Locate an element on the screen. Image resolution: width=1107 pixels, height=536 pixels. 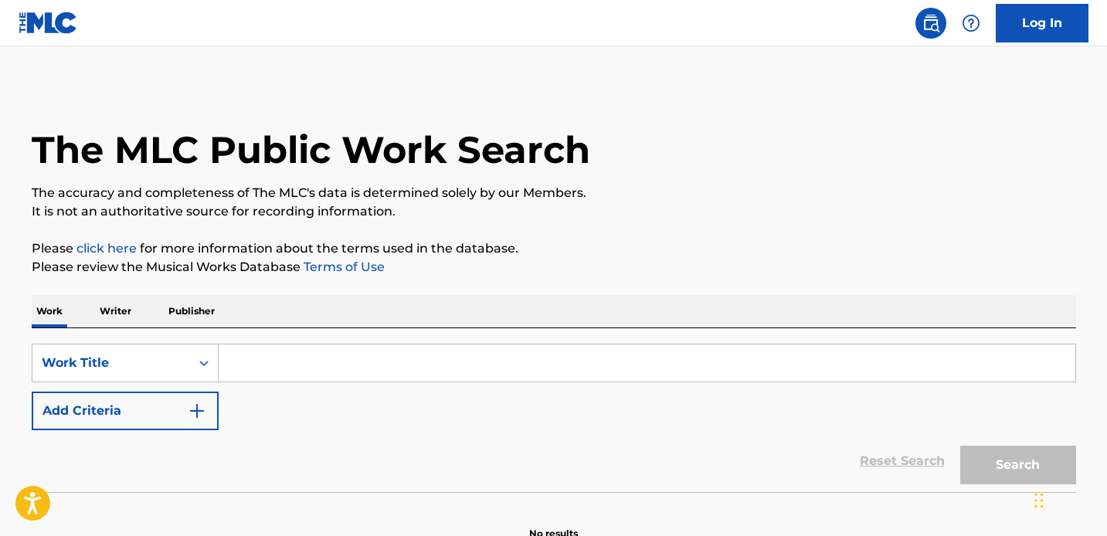
img: search is located at coordinates (931, 23).